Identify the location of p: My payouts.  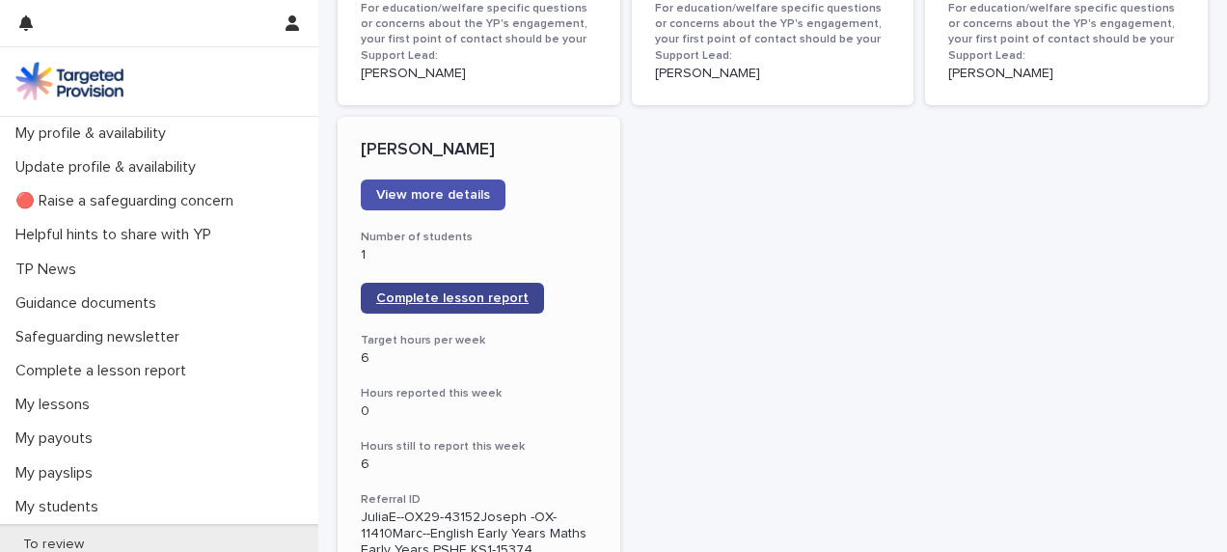
(58, 438).